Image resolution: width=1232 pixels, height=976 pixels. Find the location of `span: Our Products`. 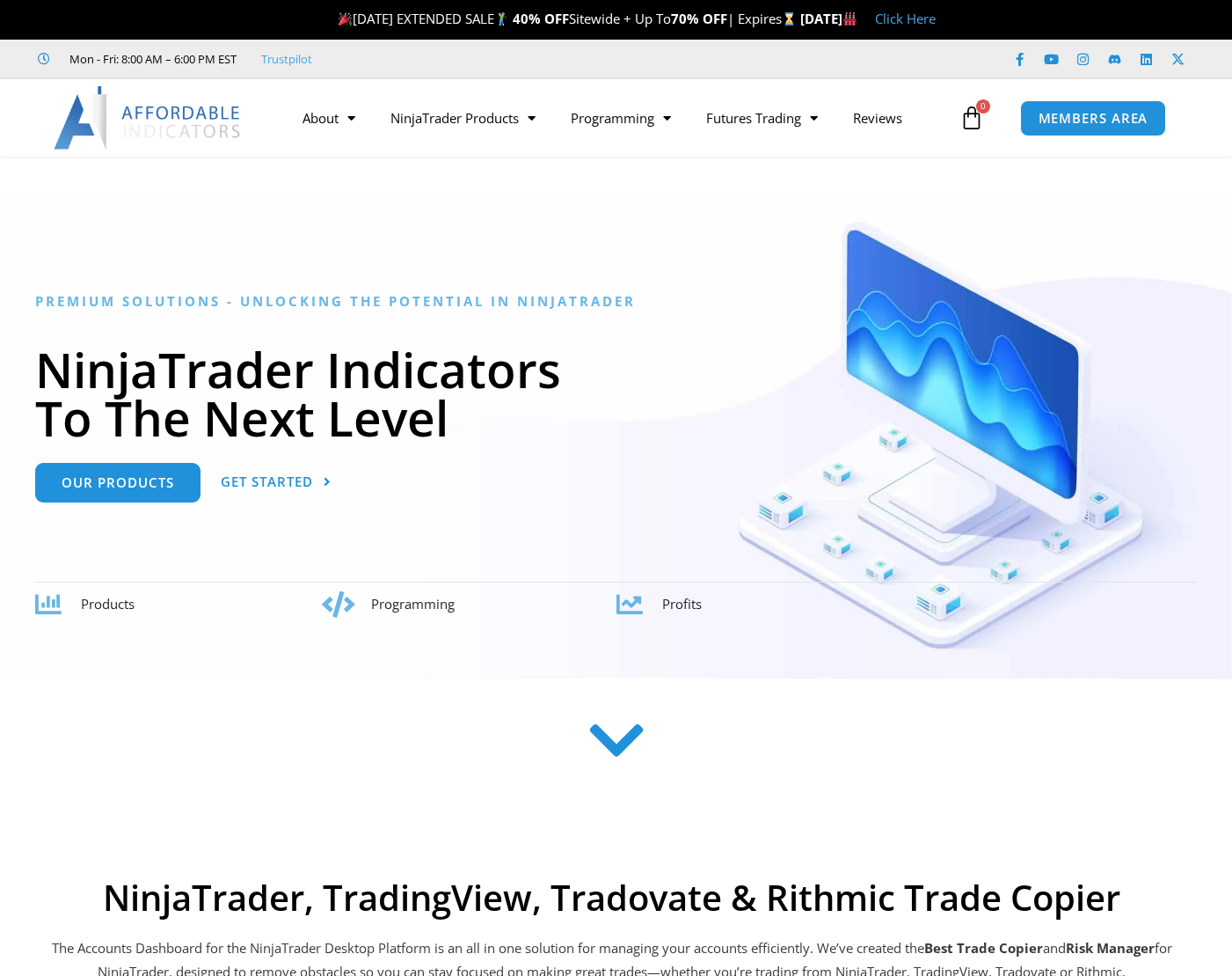

span: Our Products is located at coordinates (118, 482).